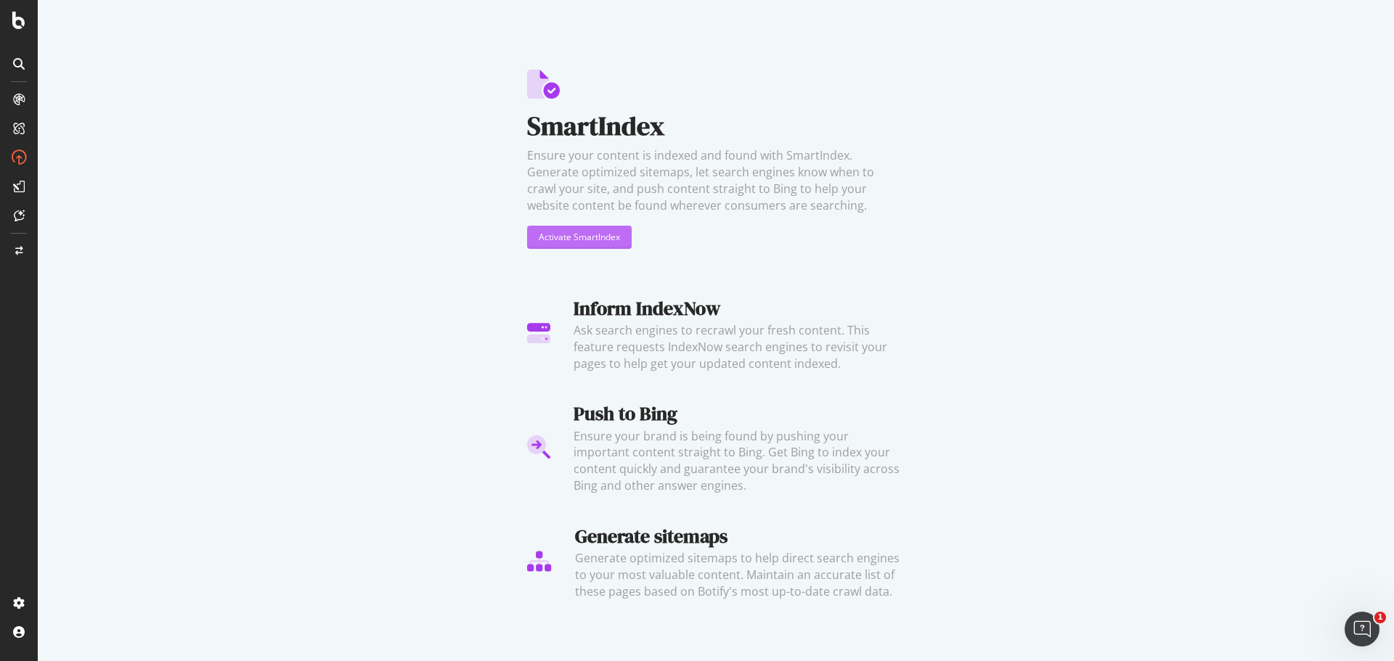 Image resolution: width=1394 pixels, height=661 pixels. I want to click on div: Ask search engines to recrawl your fresh content. This feature requests IndexNow search engines t..., so click(739, 347).